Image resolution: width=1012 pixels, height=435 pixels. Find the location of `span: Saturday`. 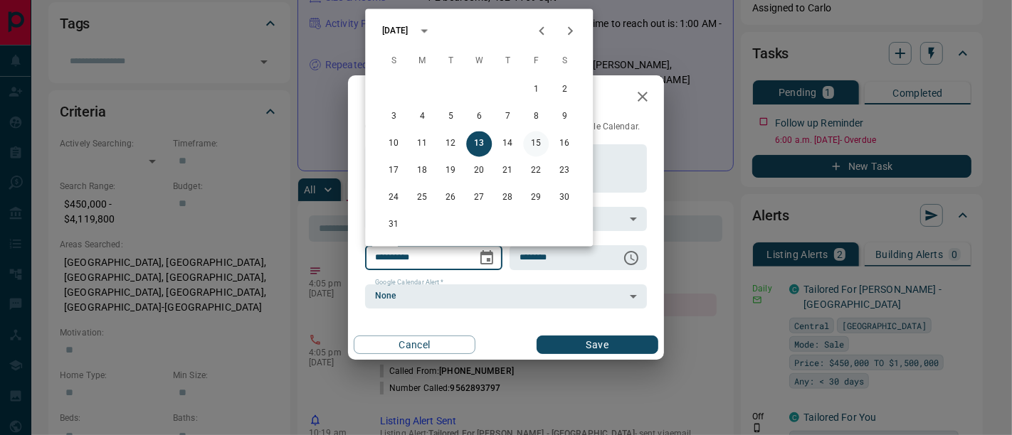

span: Saturday is located at coordinates (564, 62).